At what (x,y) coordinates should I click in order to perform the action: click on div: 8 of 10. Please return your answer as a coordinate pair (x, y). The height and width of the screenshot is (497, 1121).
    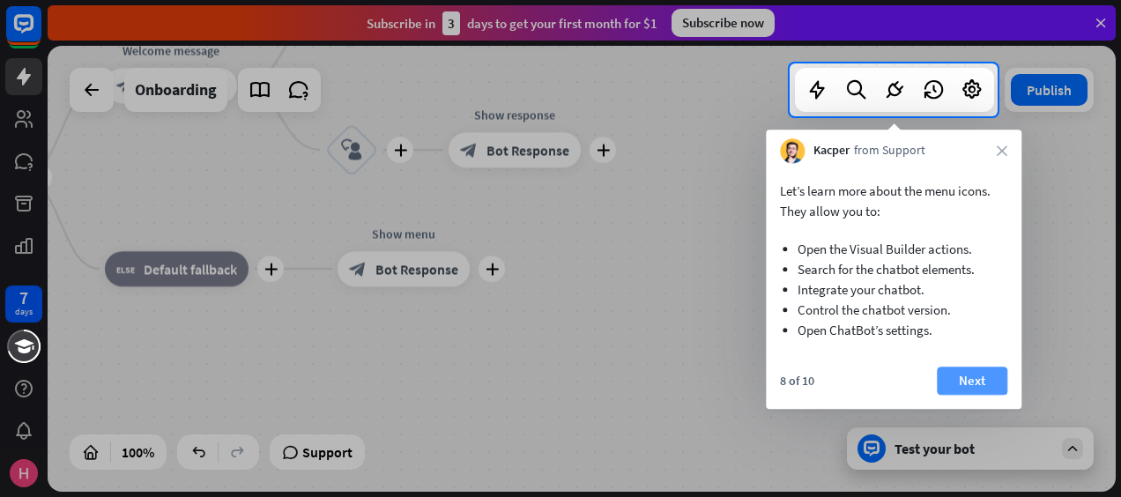
    Looking at the image, I should click on (796, 381).